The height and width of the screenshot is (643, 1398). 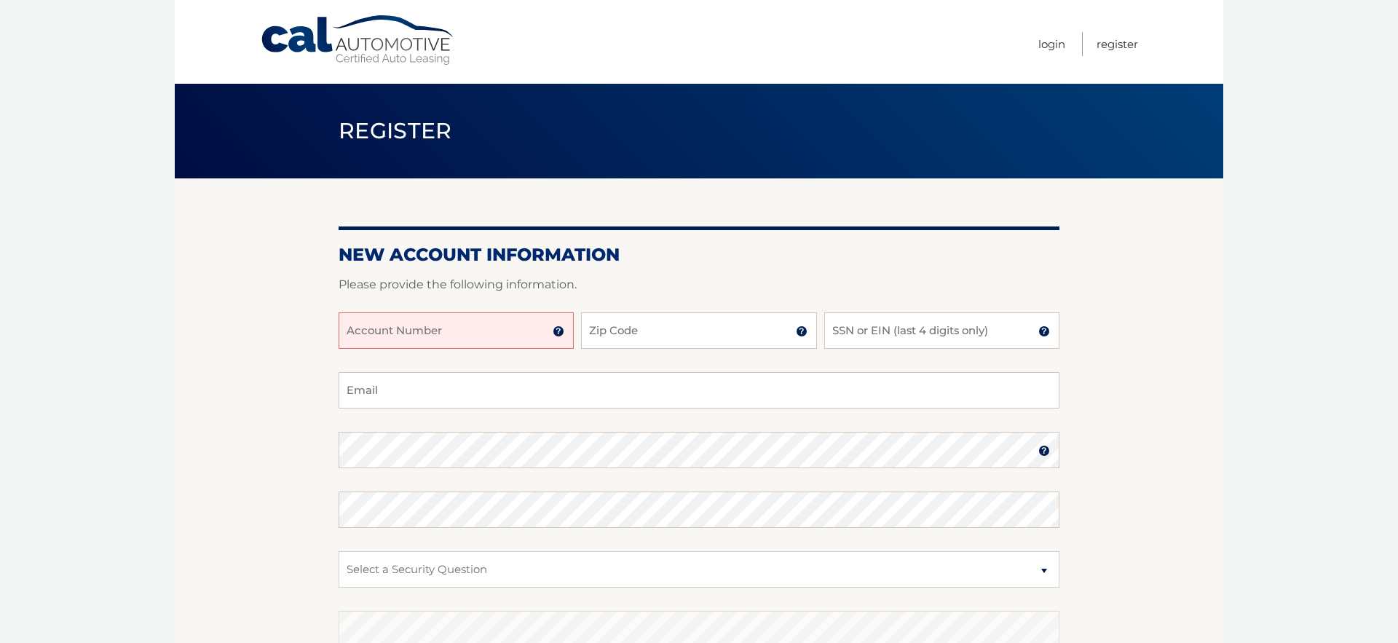 What do you see at coordinates (358, 40) in the screenshot?
I see `a: Cal Automotive` at bounding box center [358, 40].